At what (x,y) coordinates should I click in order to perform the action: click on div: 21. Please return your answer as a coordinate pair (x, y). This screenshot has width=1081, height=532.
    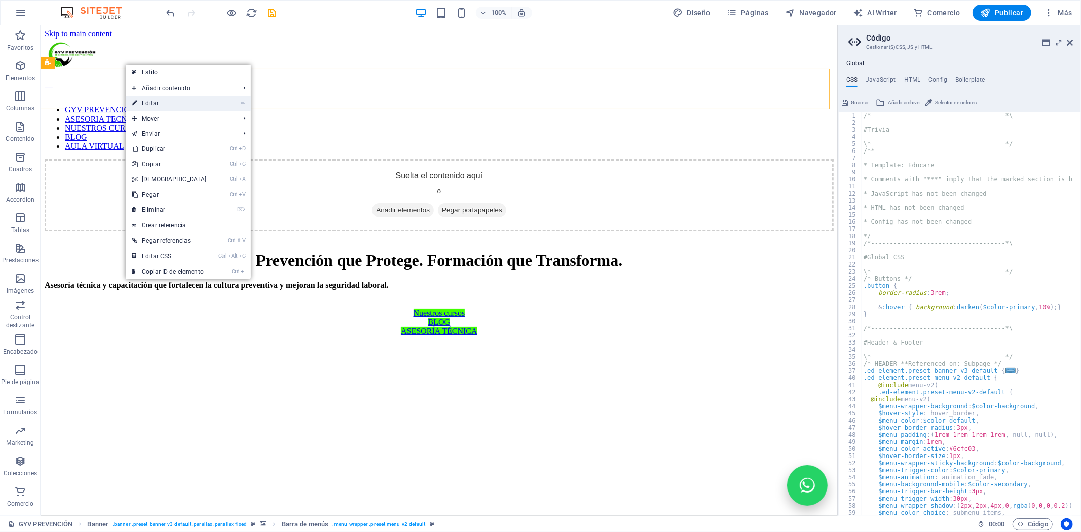
    Looking at the image, I should click on (850, 257).